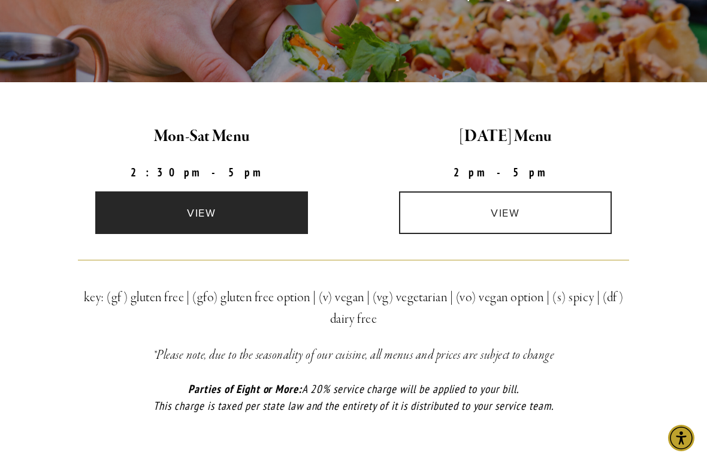 This screenshot has width=707, height=459. What do you see at coordinates (245, 388) in the screenshot?
I see `em: Parties of Eight or More:` at bounding box center [245, 388].